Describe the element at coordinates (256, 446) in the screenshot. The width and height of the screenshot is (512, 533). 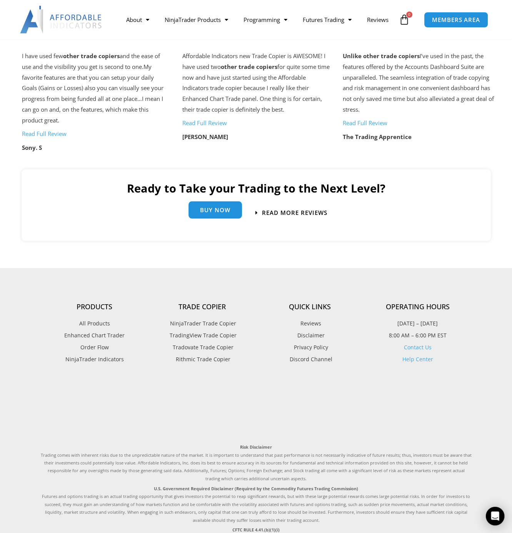
I see `strong: Risk Disclaimer` at that location.